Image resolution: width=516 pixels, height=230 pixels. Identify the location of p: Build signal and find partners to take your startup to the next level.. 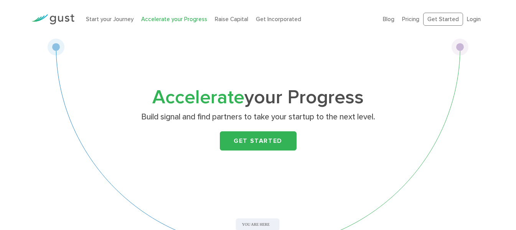
(258, 117).